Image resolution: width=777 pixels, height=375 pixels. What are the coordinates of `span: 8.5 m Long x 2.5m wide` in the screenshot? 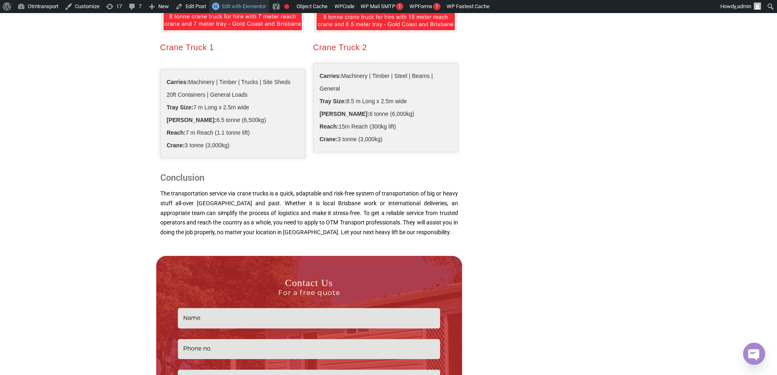 It's located at (363, 101).